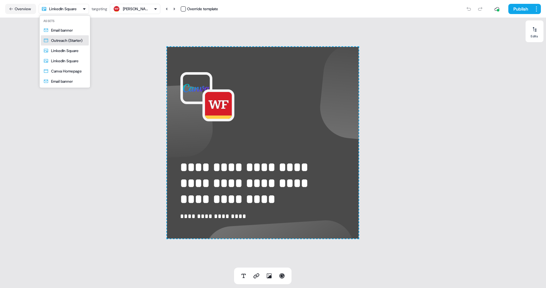 The width and height of the screenshot is (546, 288). What do you see at coordinates (67, 41) in the screenshot?
I see `div: Outreach (Starter)` at bounding box center [67, 41].